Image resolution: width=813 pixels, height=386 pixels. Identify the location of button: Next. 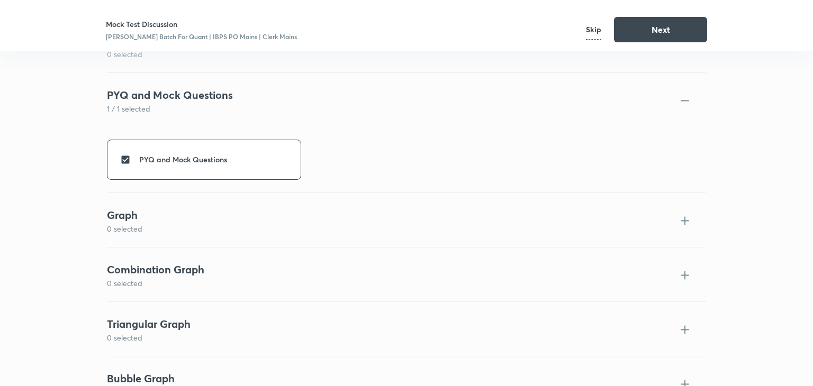
(660, 30).